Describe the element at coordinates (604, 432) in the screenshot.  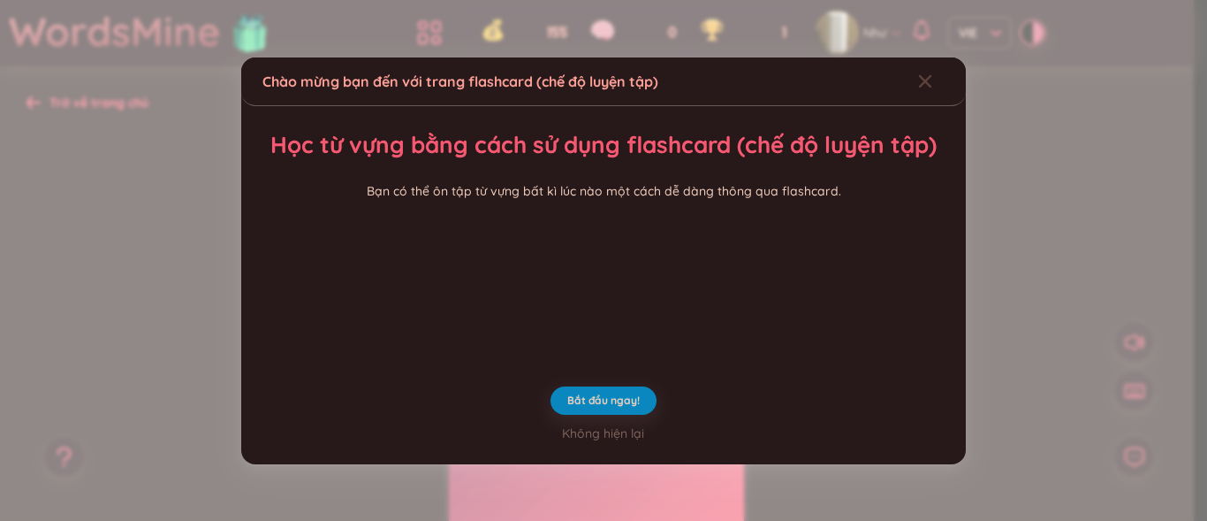
I see `div: Không hiện lại` at that location.